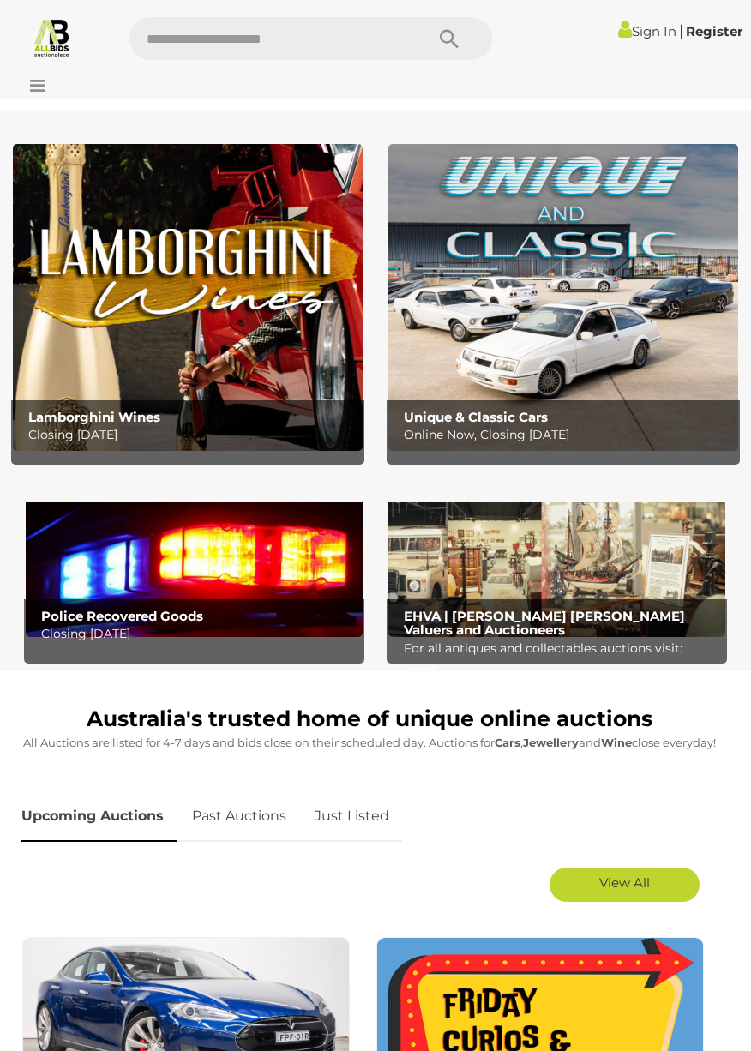 This screenshot has height=1051, width=751. What do you see at coordinates (94, 417) in the screenshot?
I see `b: Lamborghini Wines` at bounding box center [94, 417].